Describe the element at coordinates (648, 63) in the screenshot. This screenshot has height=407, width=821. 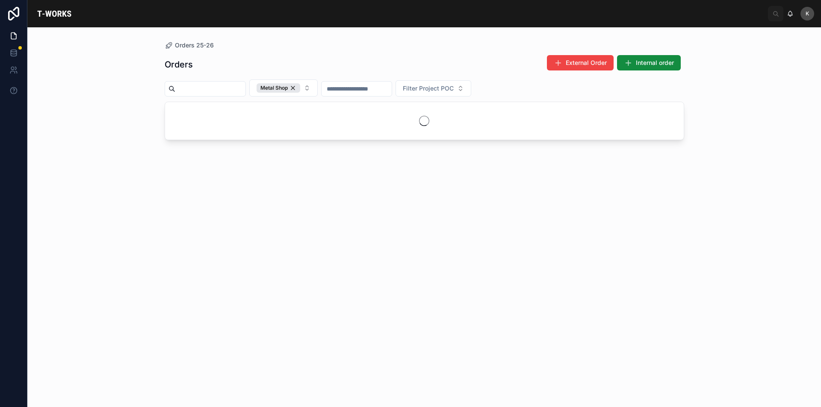
I see `button: Internal order` at that location.